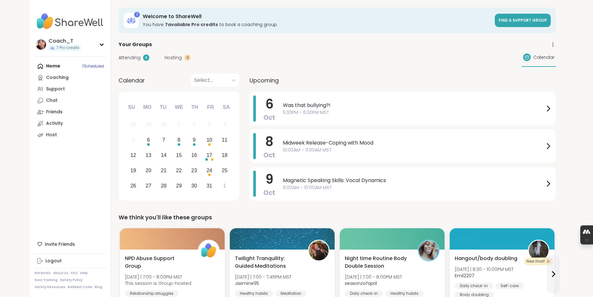 This screenshot has height=297, width=593. Describe the element at coordinates (54, 123) in the screenshot. I see `div: Activity` at that location.